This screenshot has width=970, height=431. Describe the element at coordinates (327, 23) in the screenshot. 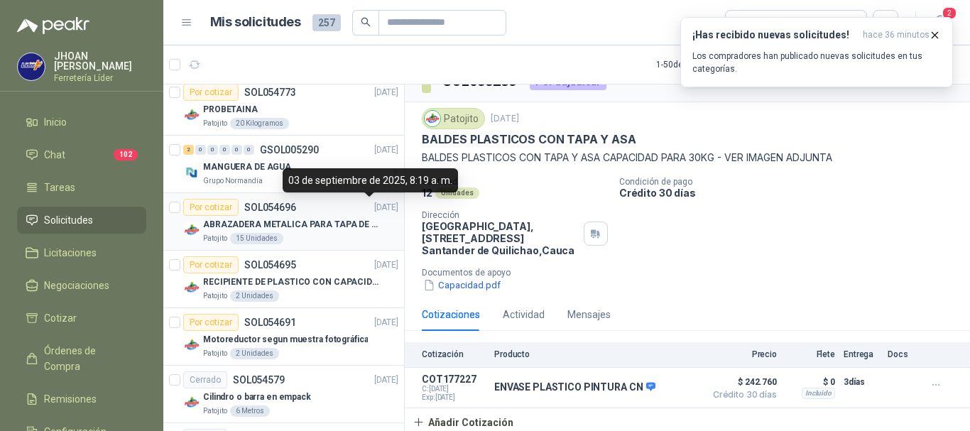

I see `span: 257` at that location.